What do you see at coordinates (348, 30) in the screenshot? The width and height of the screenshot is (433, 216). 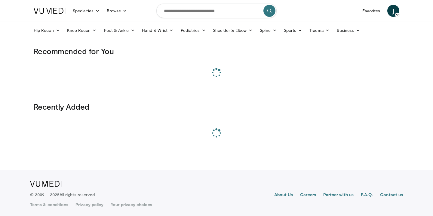 I see `a: Business` at bounding box center [348, 30].